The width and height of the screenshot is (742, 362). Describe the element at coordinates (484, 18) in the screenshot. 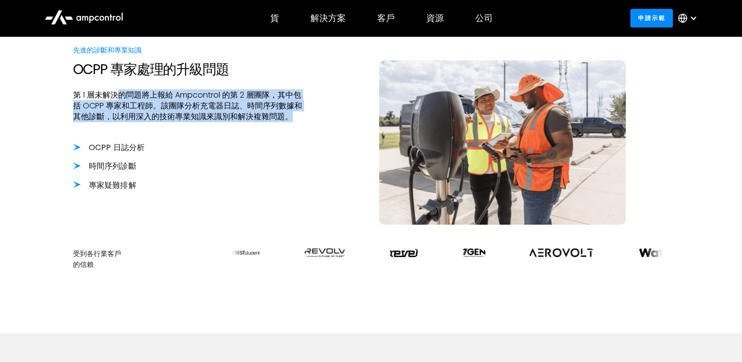

I see `div: 公司` at that location.